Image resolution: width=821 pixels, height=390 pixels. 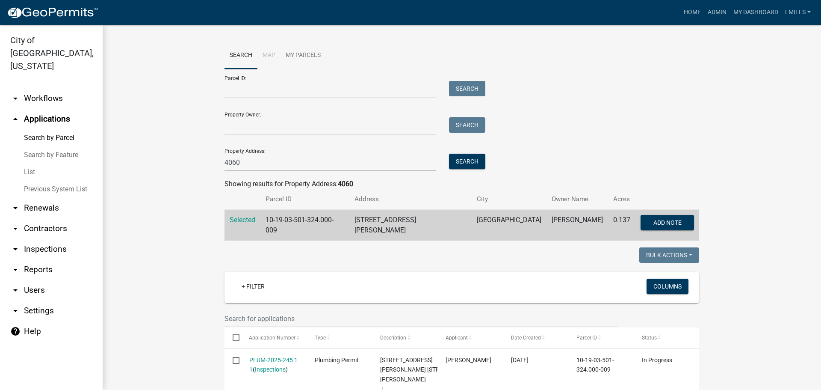 I want to click on a: My Dashboard, so click(x=756, y=12).